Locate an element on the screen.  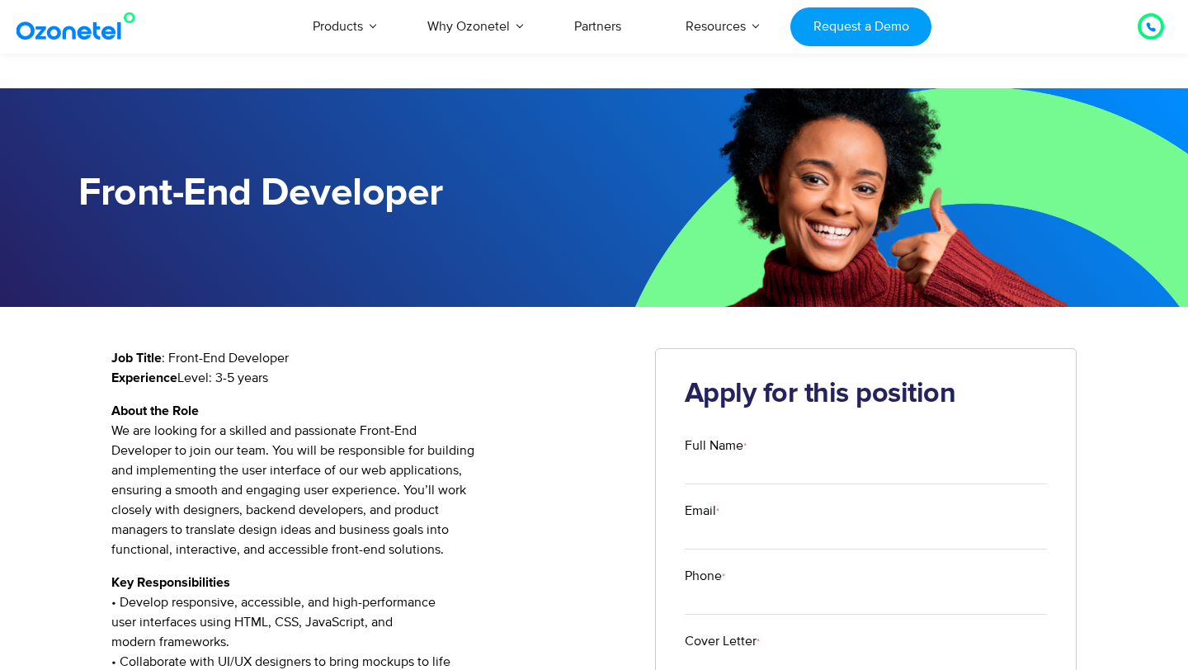
a: Request a Demo is located at coordinates (861, 26).